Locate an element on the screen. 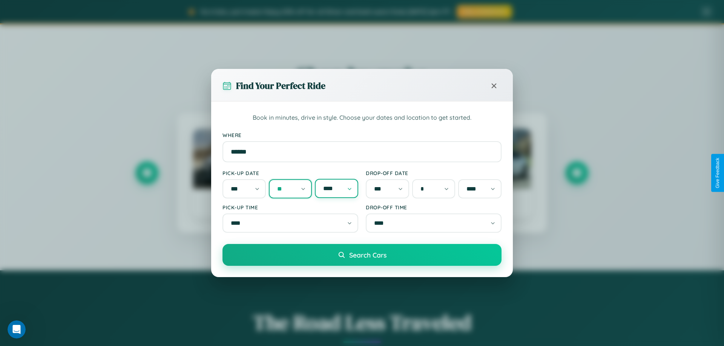 The width and height of the screenshot is (724, 346). button: Search Cars is located at coordinates (362, 255).